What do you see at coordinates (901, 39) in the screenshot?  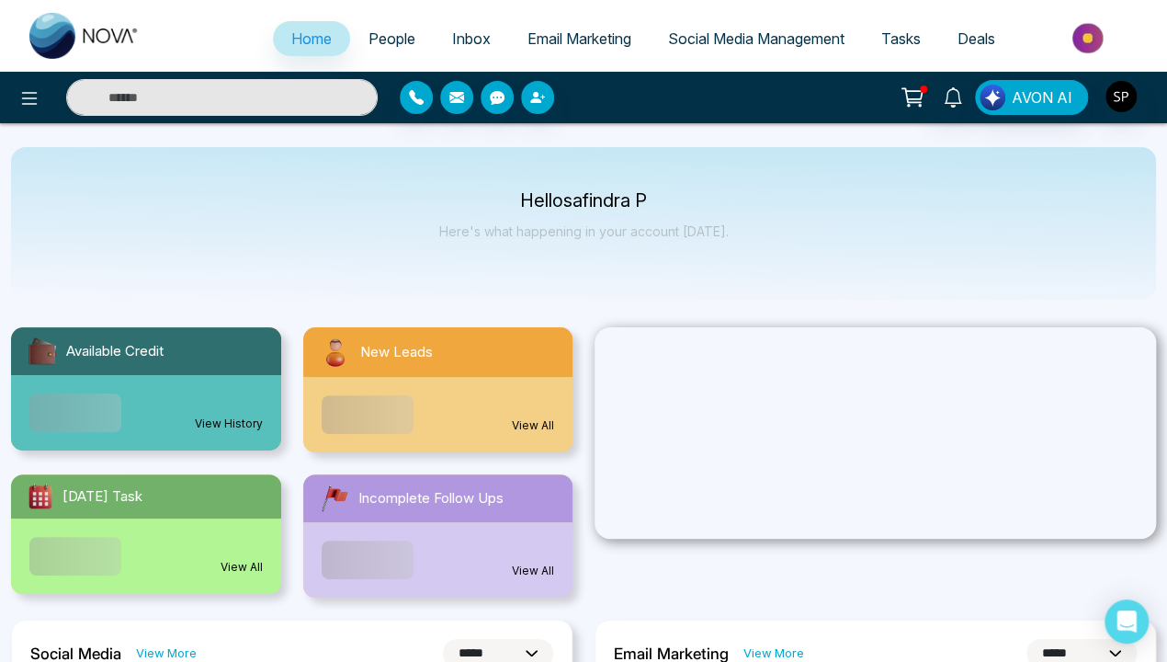 I see `a: Tasks` at bounding box center [901, 39].